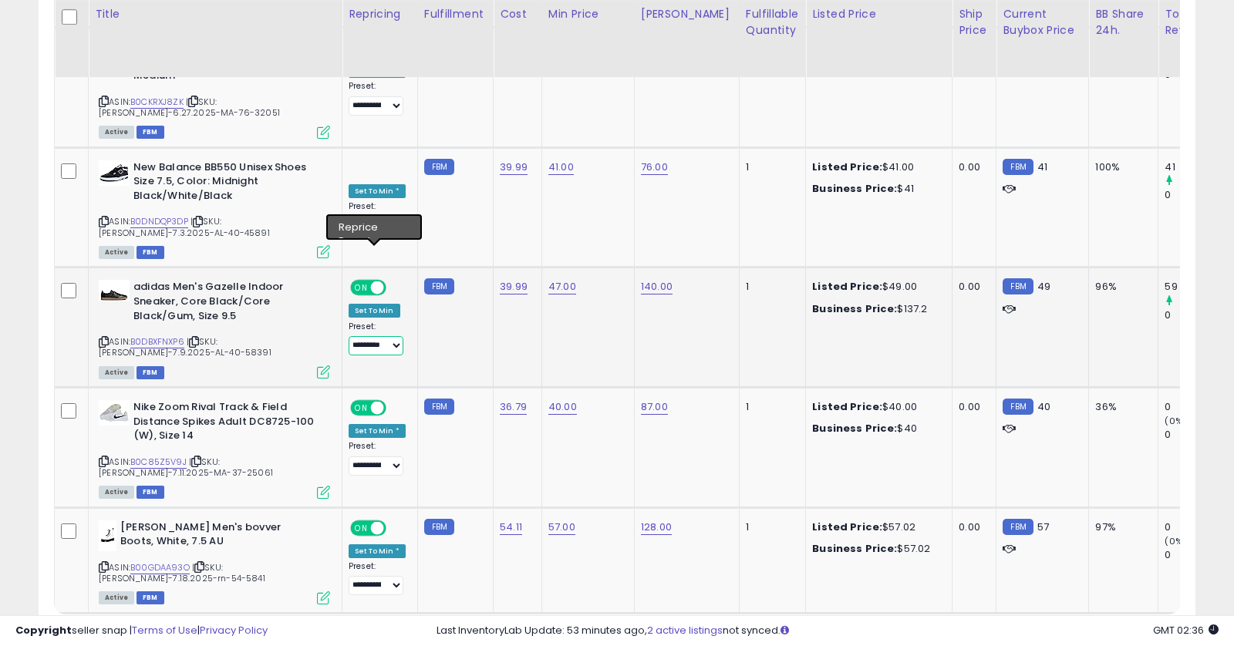  Describe the element at coordinates (158, 462) in the screenshot. I see `a: B0C85Z5V9J` at that location.